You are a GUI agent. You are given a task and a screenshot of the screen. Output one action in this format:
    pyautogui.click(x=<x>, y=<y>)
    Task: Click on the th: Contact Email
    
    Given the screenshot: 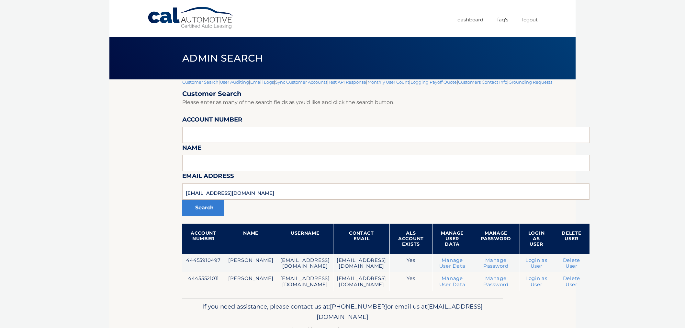 What is the action you would take?
    pyautogui.click(x=361, y=239)
    